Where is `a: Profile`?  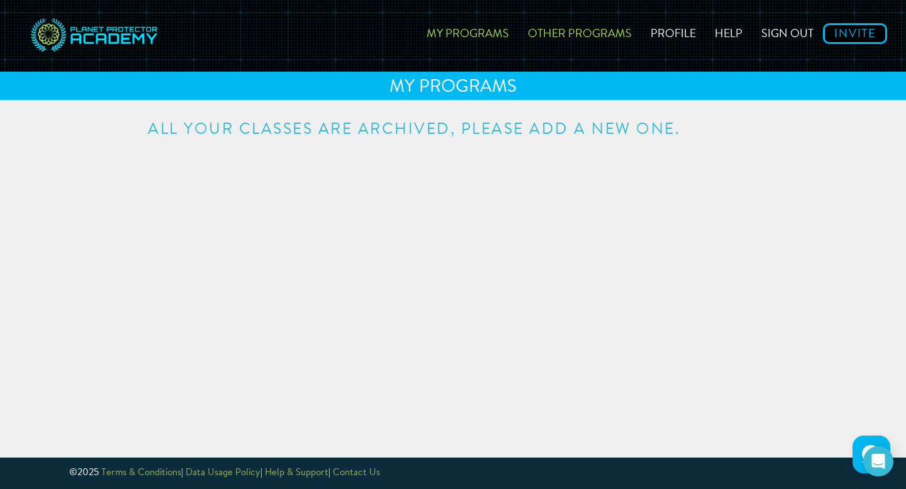 a: Profile is located at coordinates (673, 31).